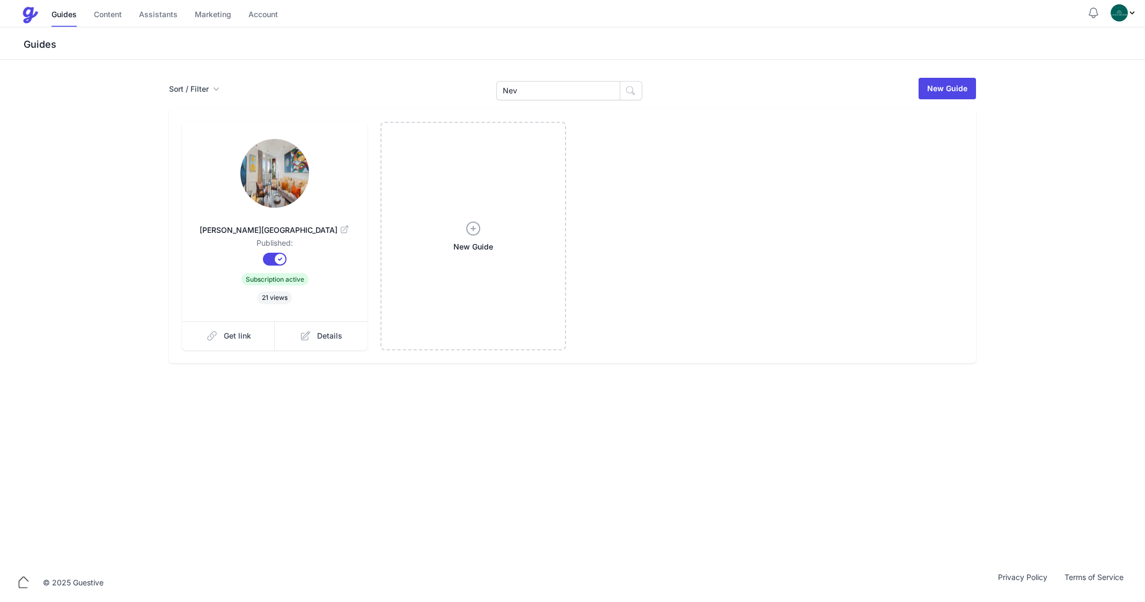 This screenshot has height=602, width=1145. I want to click on div: © 2025 Guestive, so click(73, 583).